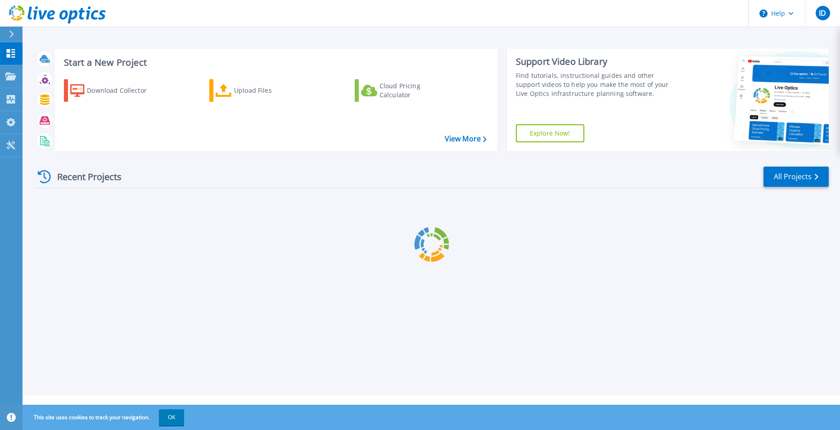  I want to click on a: All Projects, so click(796, 176).